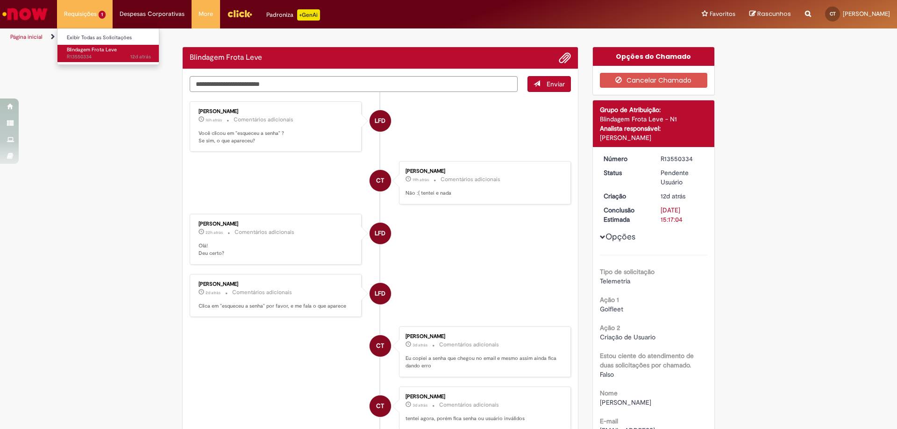  I want to click on span: 19h atrás, so click(420, 180).